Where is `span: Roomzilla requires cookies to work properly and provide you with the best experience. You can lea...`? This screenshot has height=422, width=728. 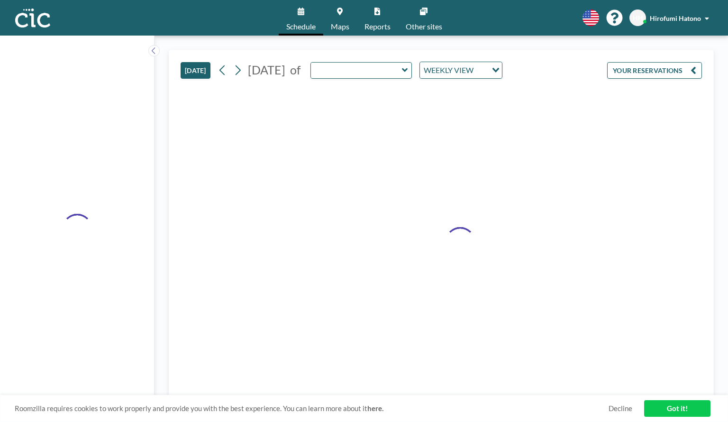
span: Roomzilla requires cookies to work properly and provide you with the best experience. You can lea... is located at coordinates (312, 408).